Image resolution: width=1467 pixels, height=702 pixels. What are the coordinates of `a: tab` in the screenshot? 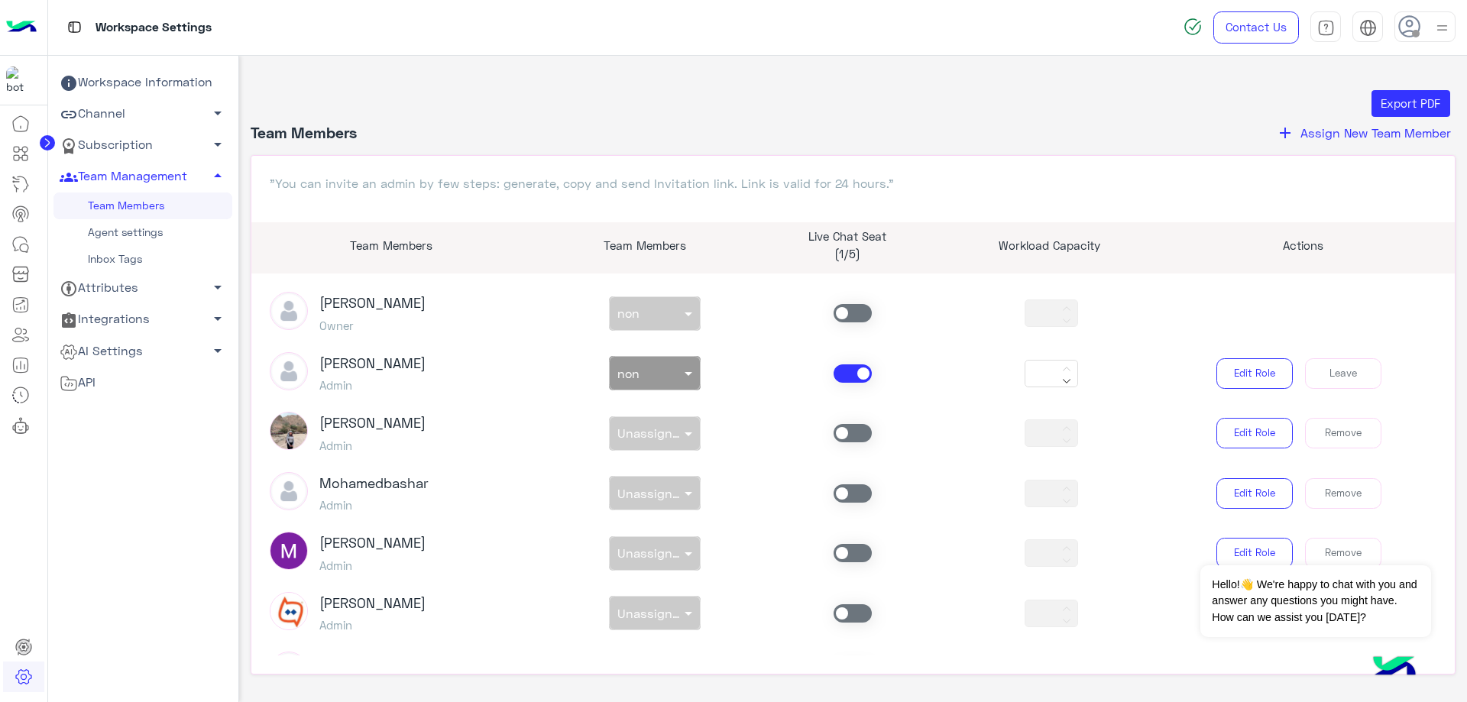 It's located at (1326, 28).